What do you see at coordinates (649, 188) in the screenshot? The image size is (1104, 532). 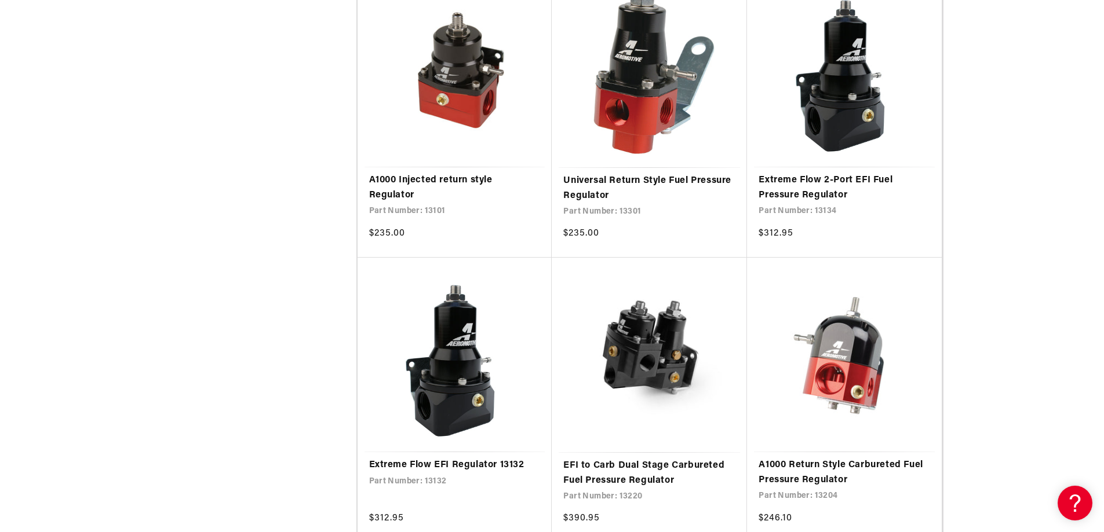 I see `a: Universal Return Style Fuel Pressure Regulator` at bounding box center [649, 188].